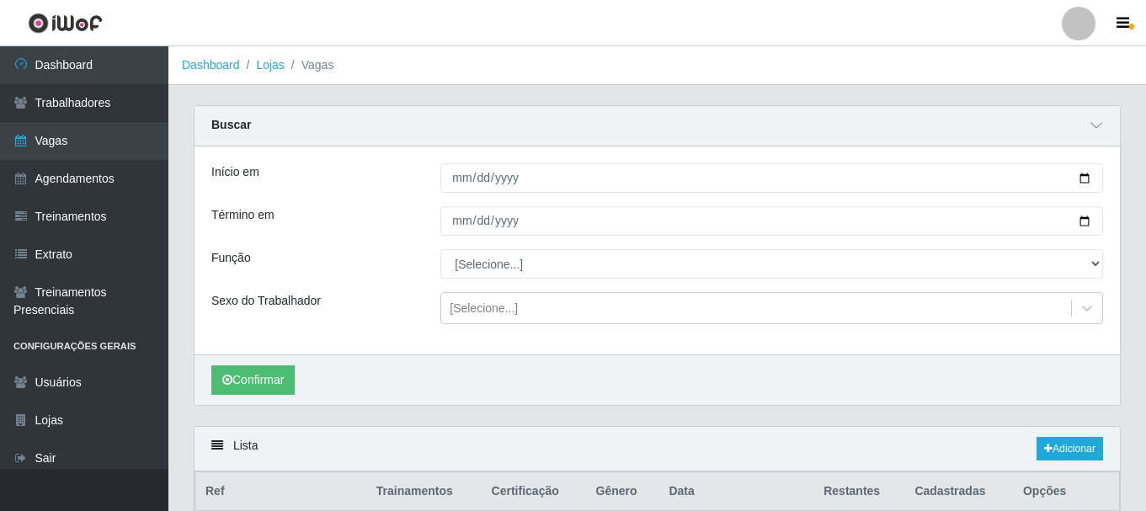 The height and width of the screenshot is (511, 1146). Describe the element at coordinates (235, 172) in the screenshot. I see `label: Início em` at that location.